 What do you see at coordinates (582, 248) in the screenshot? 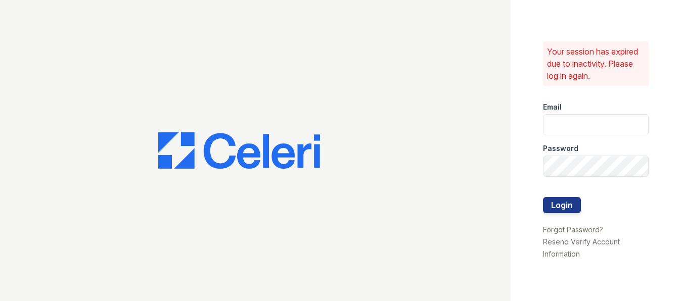
I see `a: Resend Verify Account Information` at bounding box center [582, 248].